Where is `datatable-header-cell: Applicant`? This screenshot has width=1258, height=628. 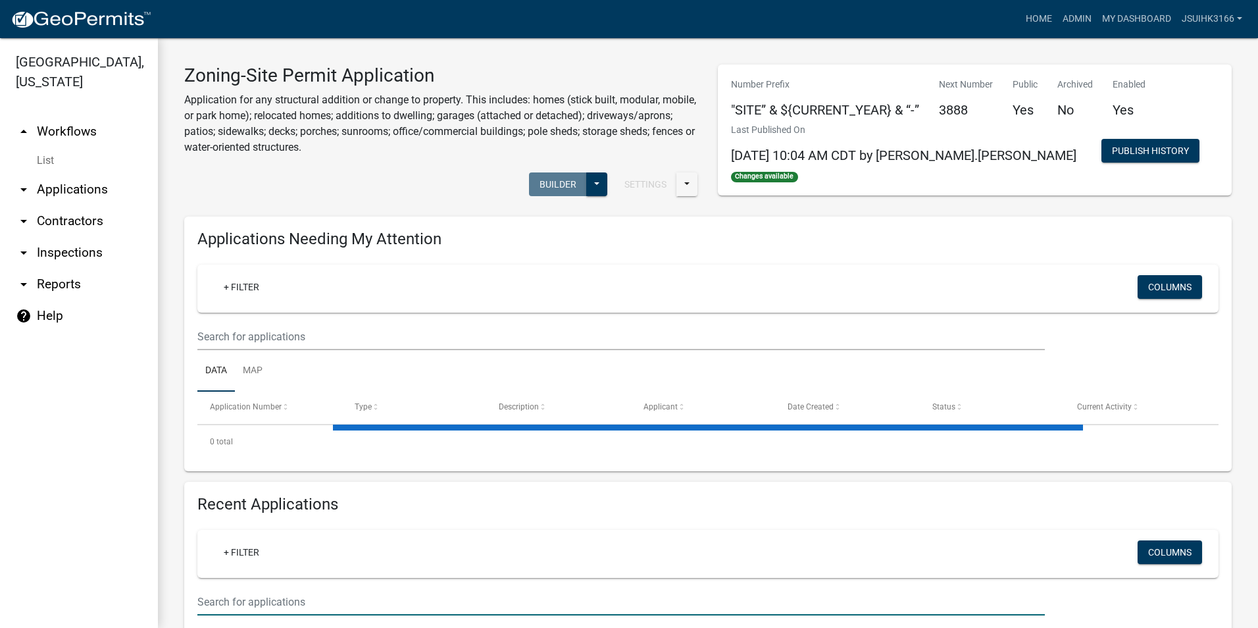
datatable-header-cell: Applicant is located at coordinates (704, 407).